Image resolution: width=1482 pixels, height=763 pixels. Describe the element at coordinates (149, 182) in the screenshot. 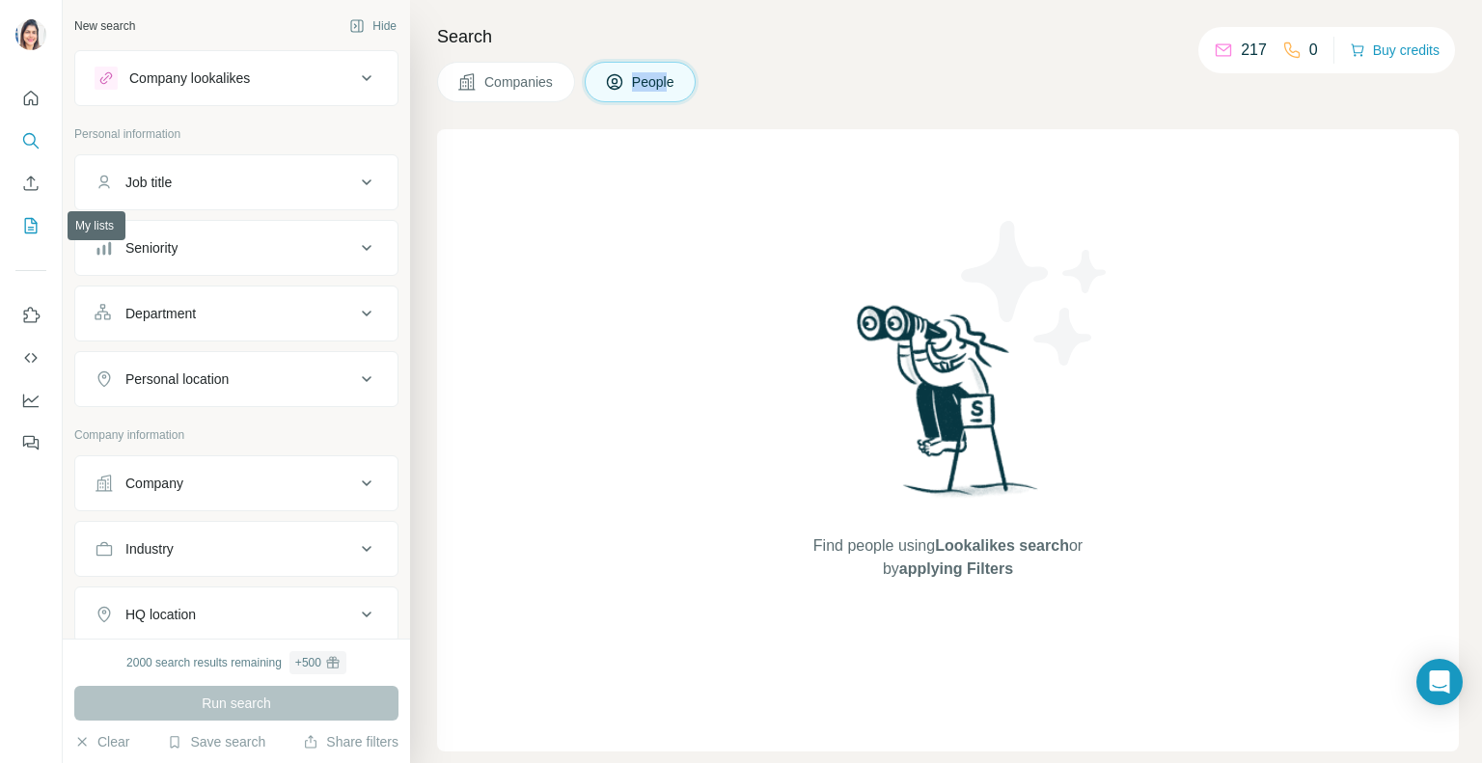

I see `div: Job title` at that location.